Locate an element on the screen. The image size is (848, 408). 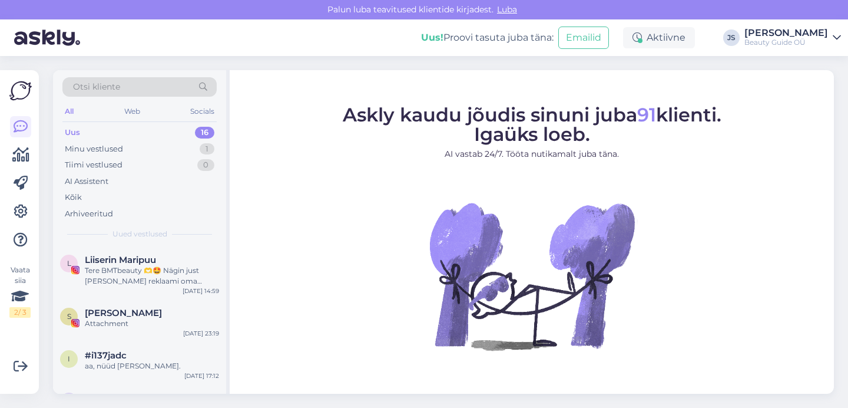
span: Sandra Ermo is located at coordinates (123, 313).